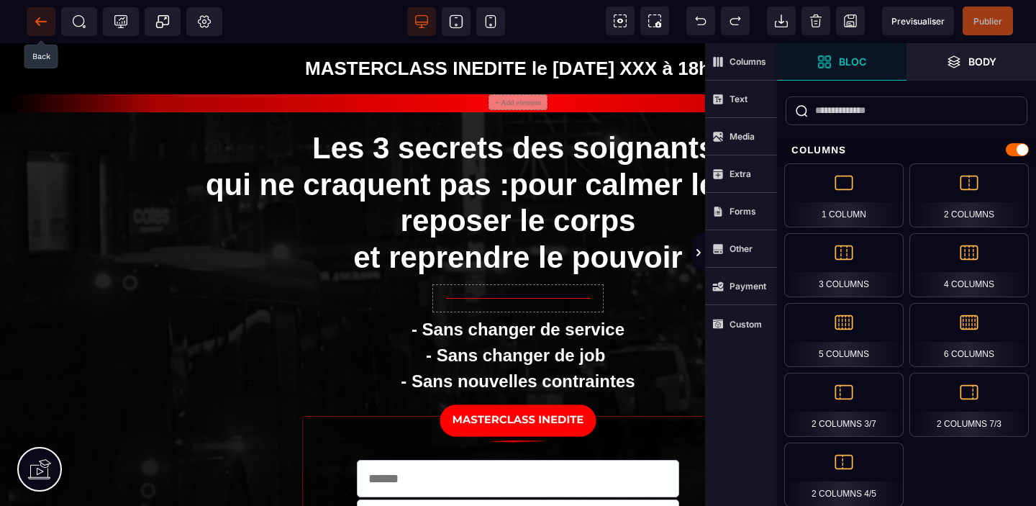  I want to click on strong: Extra, so click(740, 173).